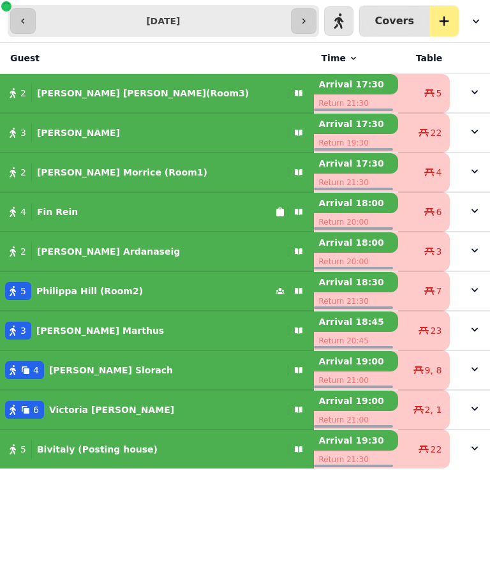 Image resolution: width=490 pixels, height=577 pixels. What do you see at coordinates (57, 212) in the screenshot?
I see `p: Fin Rein` at bounding box center [57, 212].